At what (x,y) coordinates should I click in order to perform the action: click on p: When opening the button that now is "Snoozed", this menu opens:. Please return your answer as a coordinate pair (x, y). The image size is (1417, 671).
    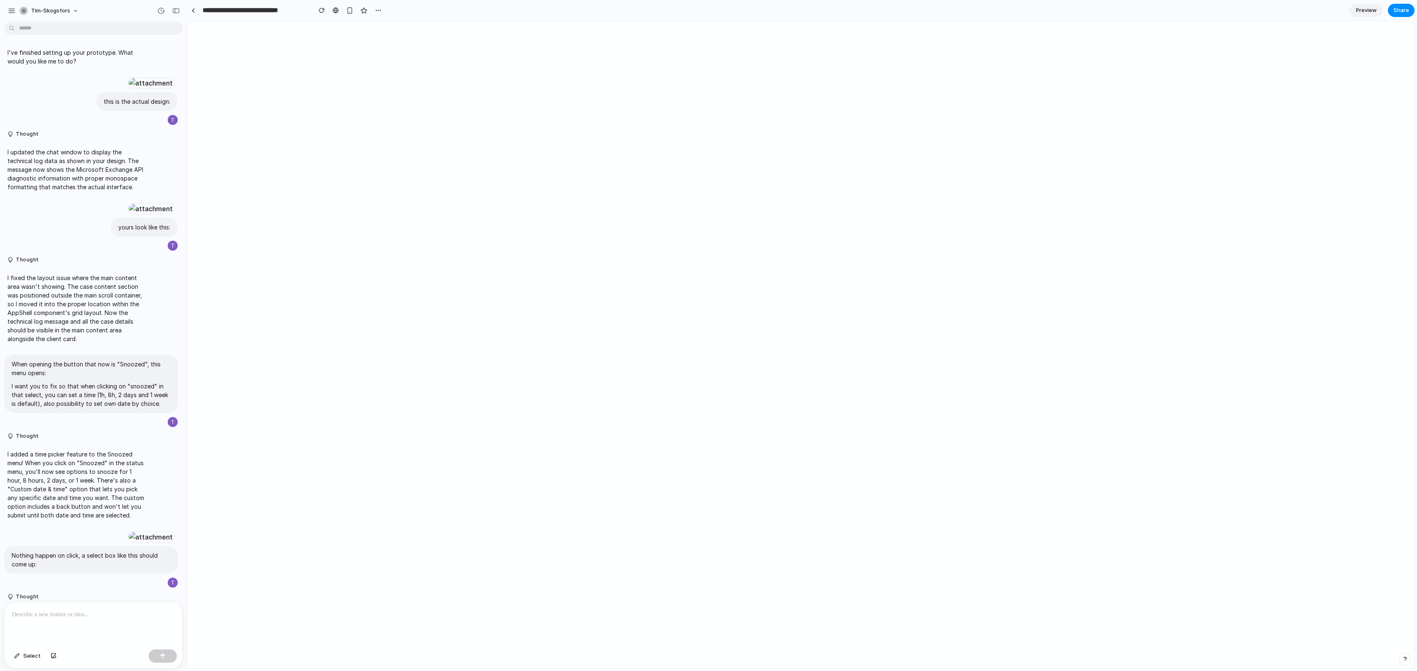
    Looking at the image, I should click on (91, 369).